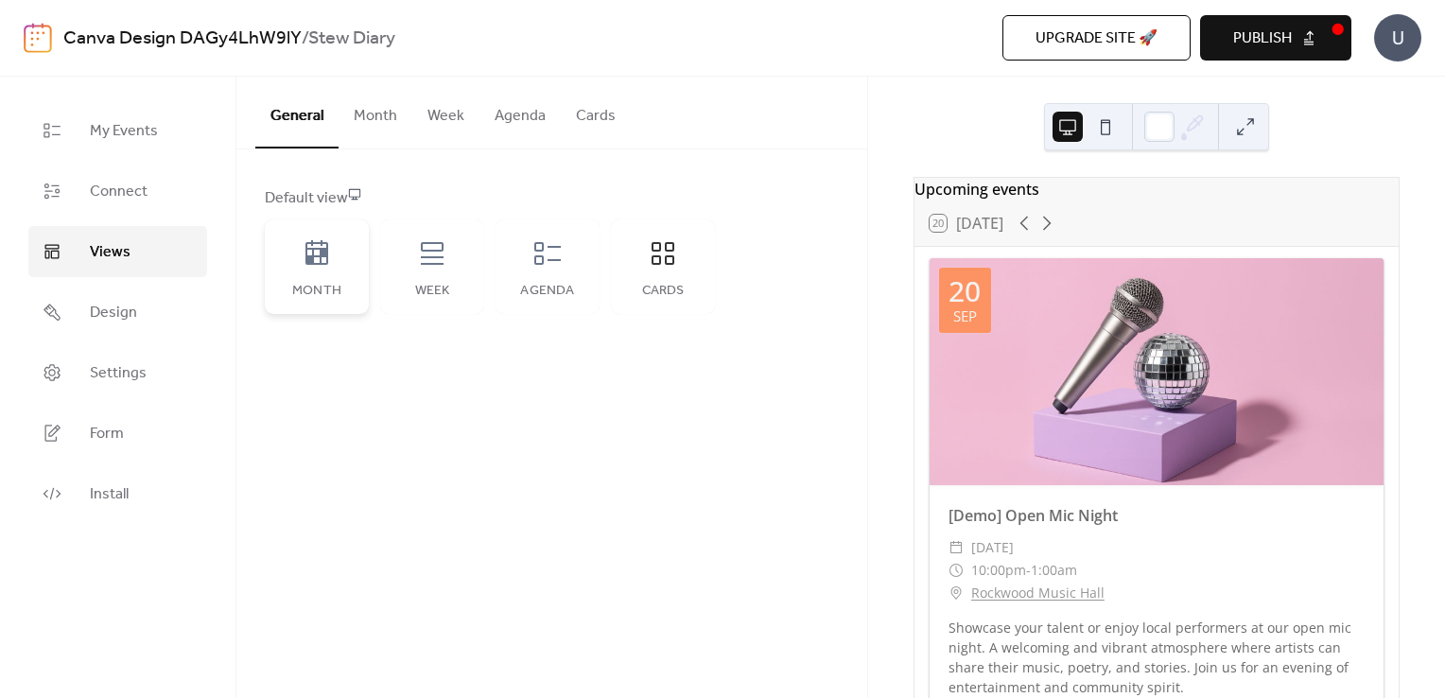 The image size is (1445, 698). I want to click on div: Upcoming events, so click(1157, 189).